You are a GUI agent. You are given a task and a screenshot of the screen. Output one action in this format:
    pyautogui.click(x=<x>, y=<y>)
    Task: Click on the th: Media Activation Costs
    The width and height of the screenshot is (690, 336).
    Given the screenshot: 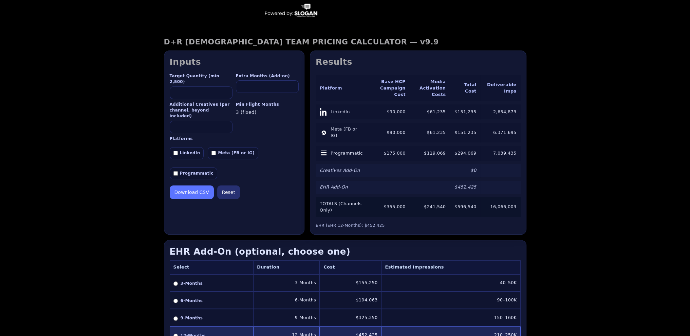 What is the action you would take?
    pyautogui.click(x=430, y=88)
    